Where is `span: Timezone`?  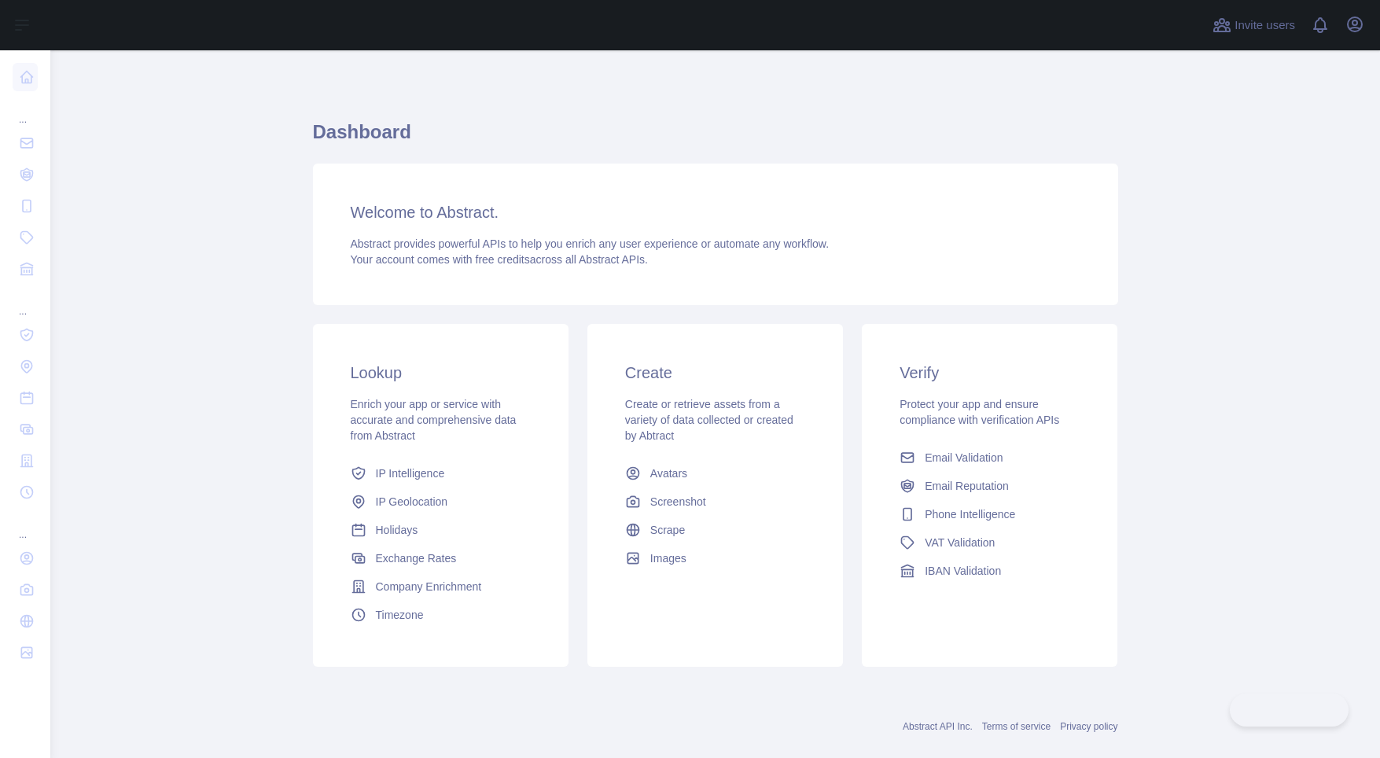 span: Timezone is located at coordinates (400, 615).